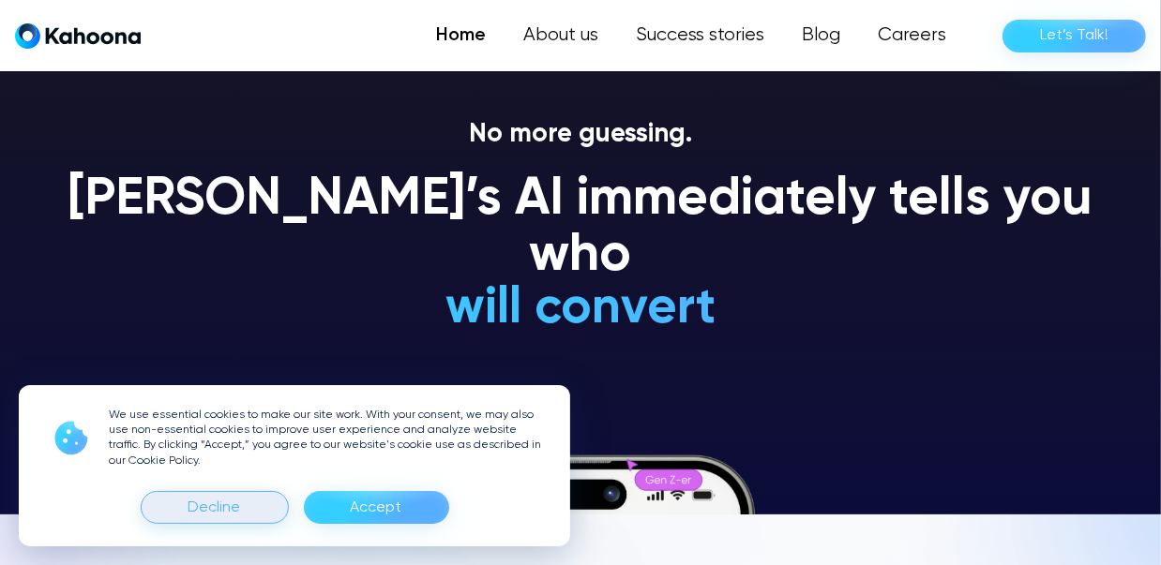  What do you see at coordinates (580, 135) in the screenshot?
I see `p: No more guessing.` at bounding box center [580, 135].